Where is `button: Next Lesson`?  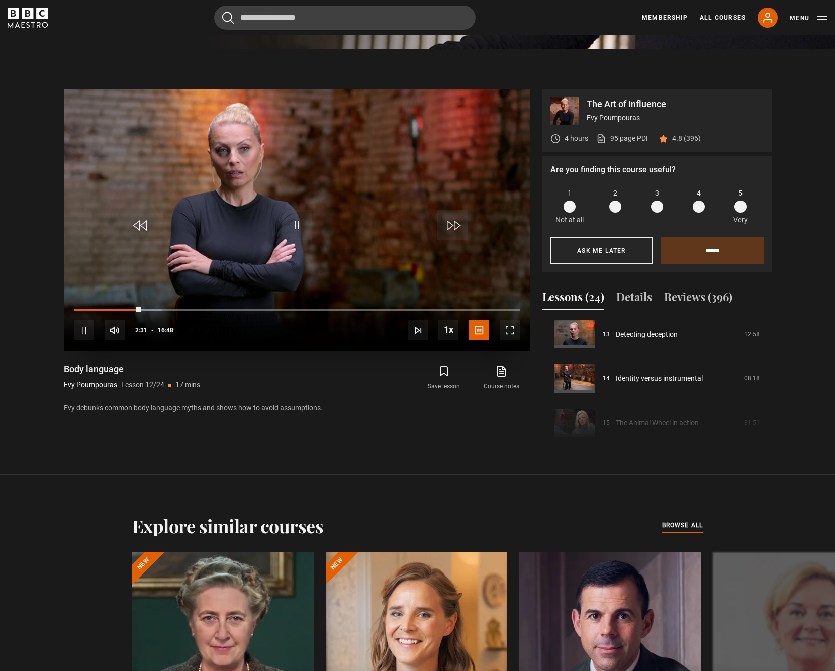 button: Next Lesson is located at coordinates (418, 330).